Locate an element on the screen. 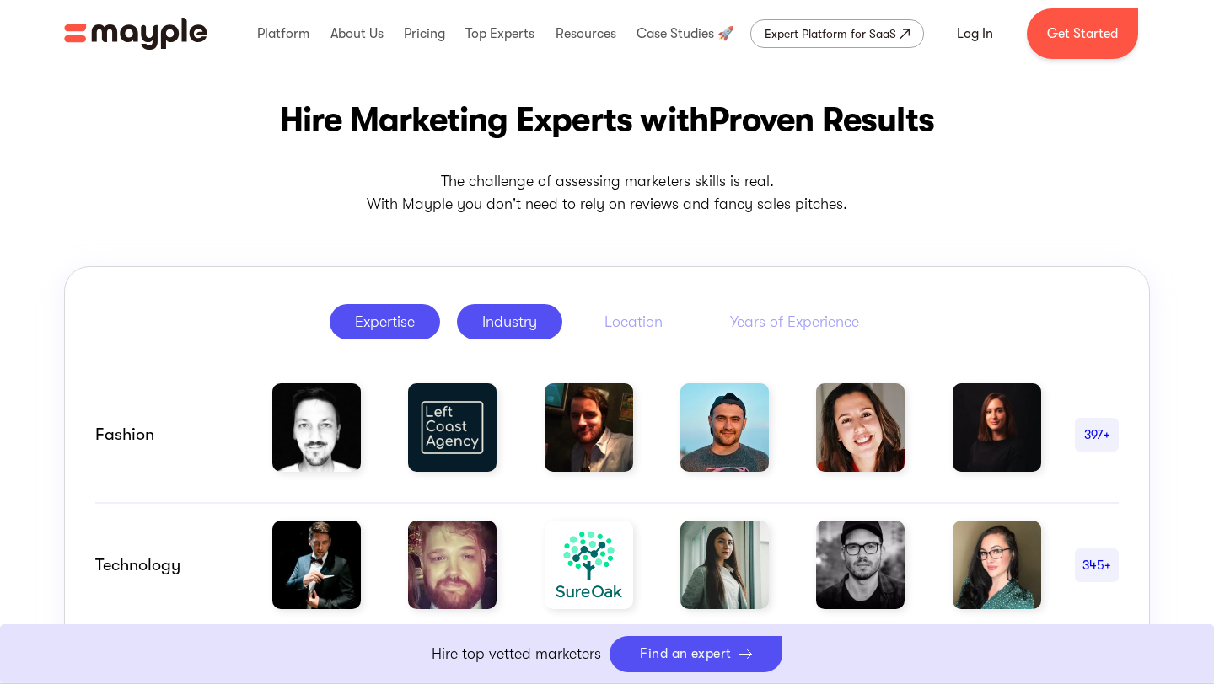  div: 345+ is located at coordinates (1097, 566).